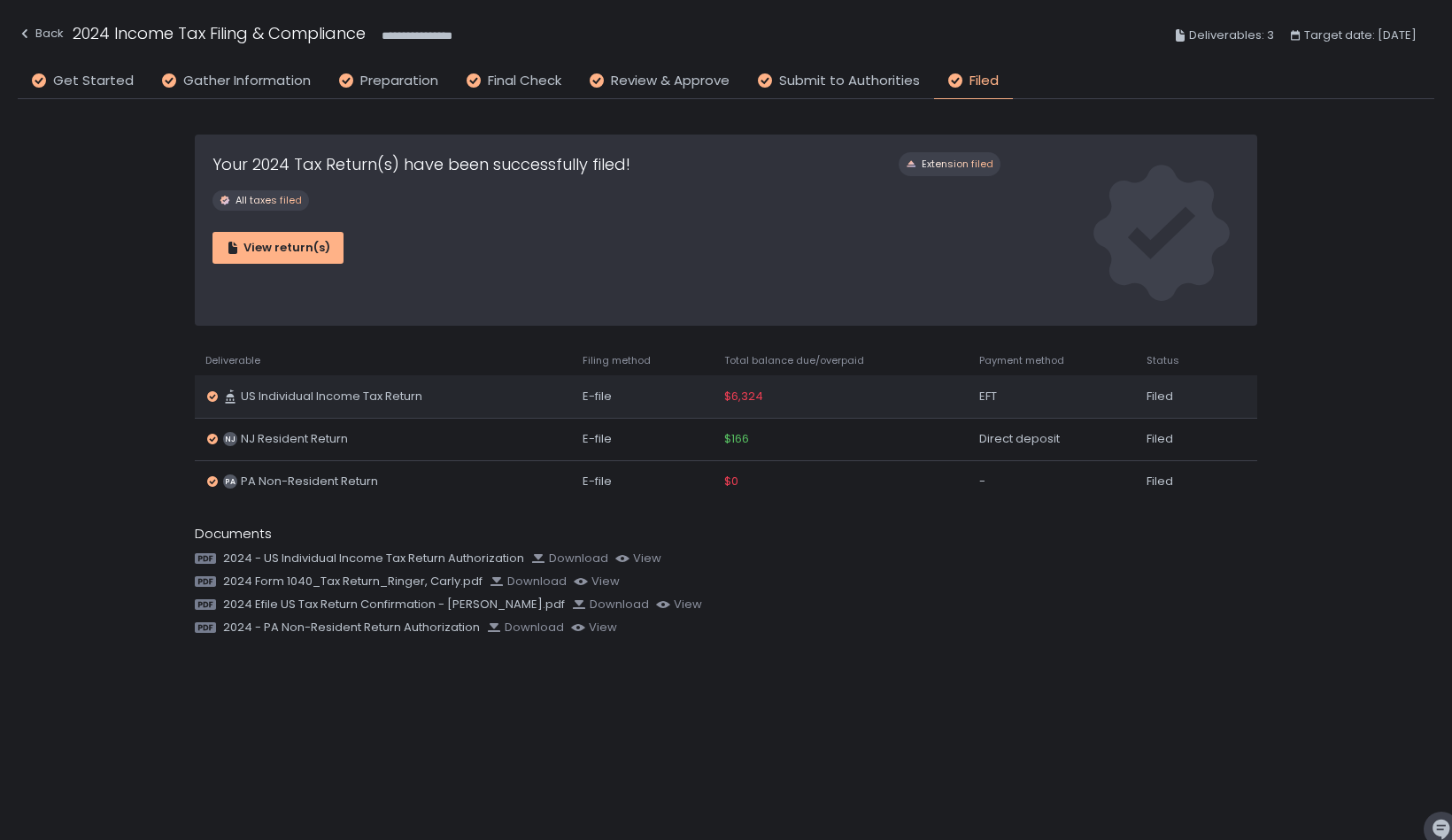 This screenshot has height=840, width=1452. Describe the element at coordinates (268, 200) in the screenshot. I see `span: All taxes filed` at that location.